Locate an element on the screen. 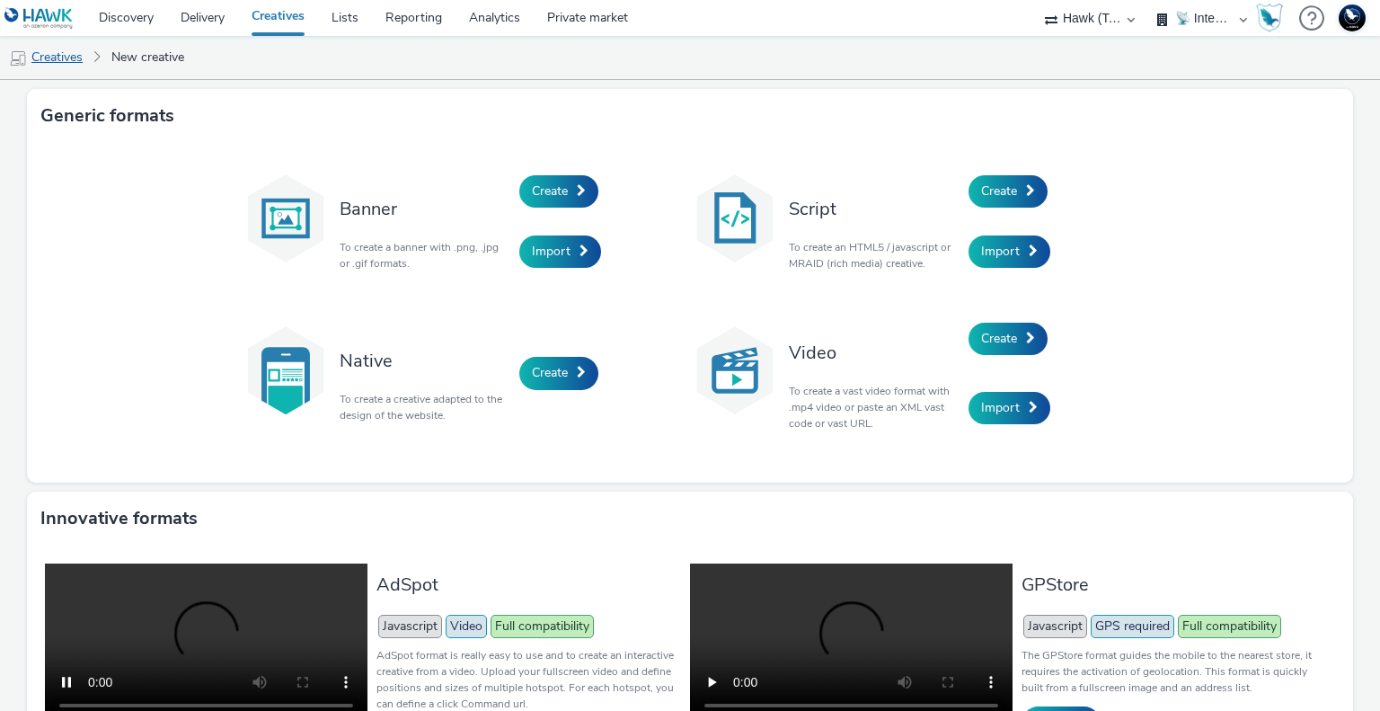 The width and height of the screenshot is (1380, 711). h3: Script is located at coordinates (874, 208).